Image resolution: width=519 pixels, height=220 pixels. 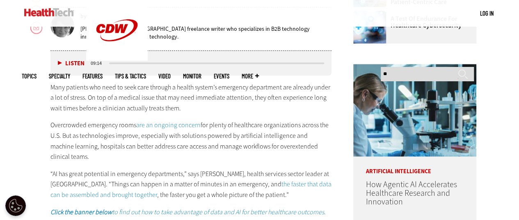 What do you see at coordinates (415, 110) in the screenshot?
I see `a: scientist looks through microscope in lab` at bounding box center [415, 110].